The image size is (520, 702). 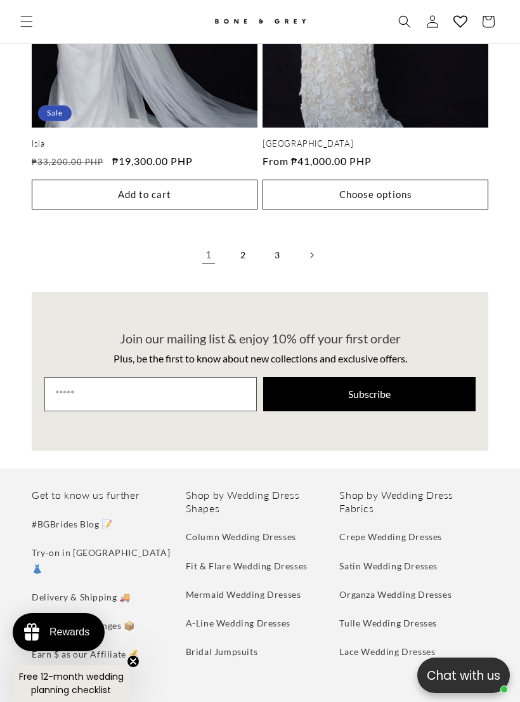 What do you see at coordinates (71, 683) in the screenshot?
I see `div: Free 12-month wedding planning checklistClose teaser` at bounding box center [71, 683].